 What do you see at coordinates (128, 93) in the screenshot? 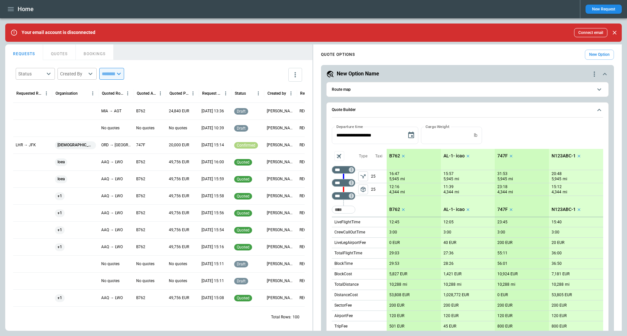
I see `button: Quoted Route column menu` at bounding box center [128, 93].